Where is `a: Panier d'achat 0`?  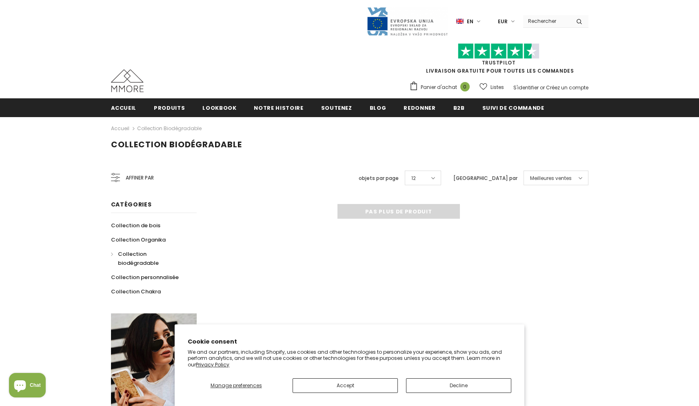 a: Panier d'achat 0 is located at coordinates (441, 87).